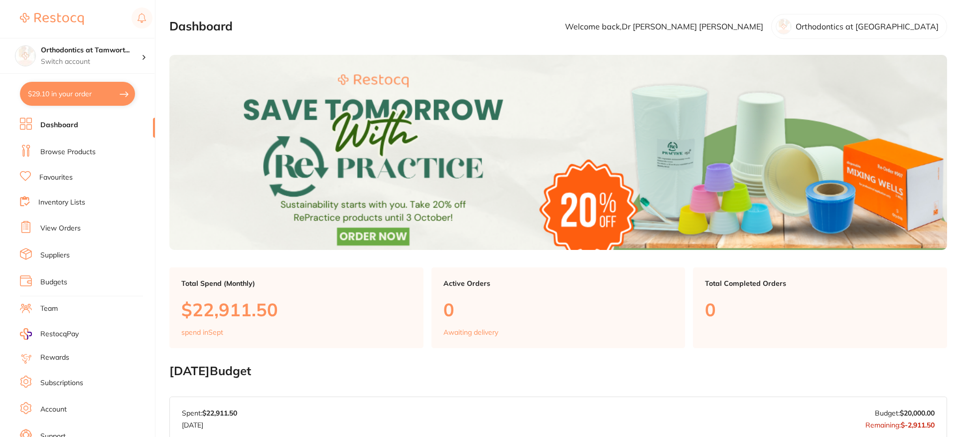 This screenshot has height=437, width=967. I want to click on strong: $-2,911.50, so click(918, 425).